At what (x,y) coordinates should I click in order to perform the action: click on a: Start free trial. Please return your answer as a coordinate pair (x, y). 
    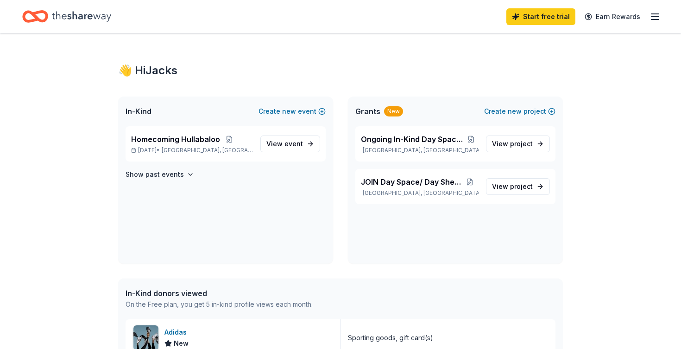
    Looking at the image, I should click on (541, 17).